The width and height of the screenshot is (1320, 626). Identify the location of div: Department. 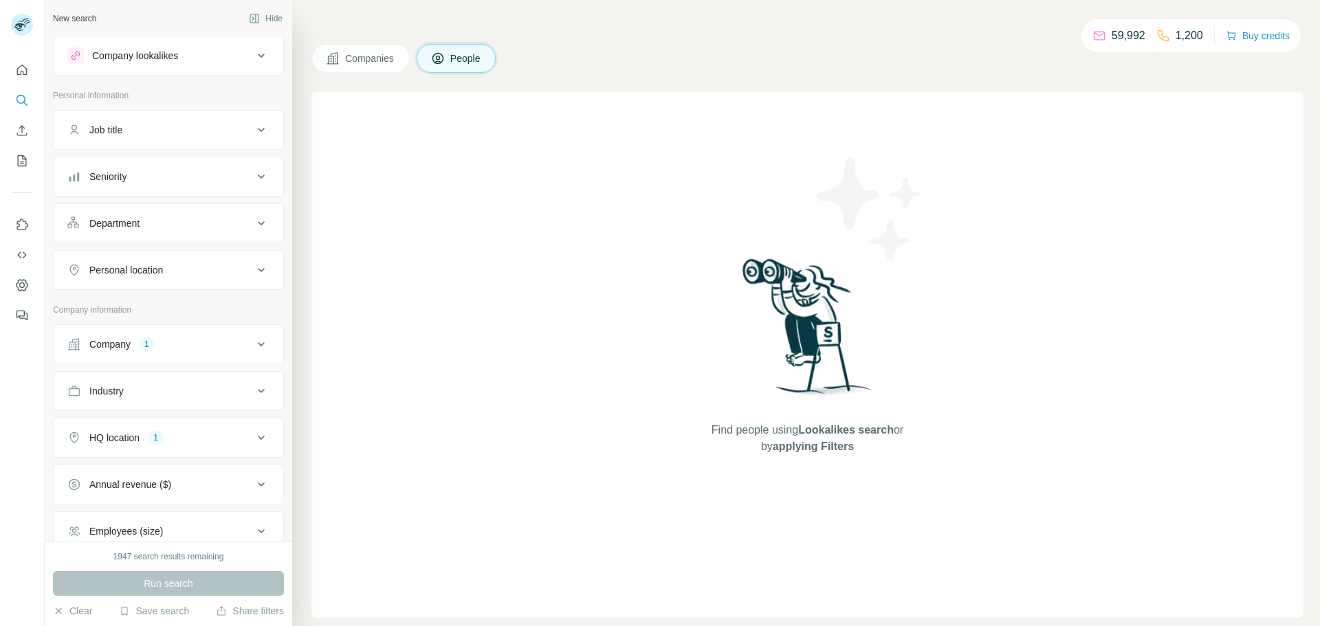
(114, 223).